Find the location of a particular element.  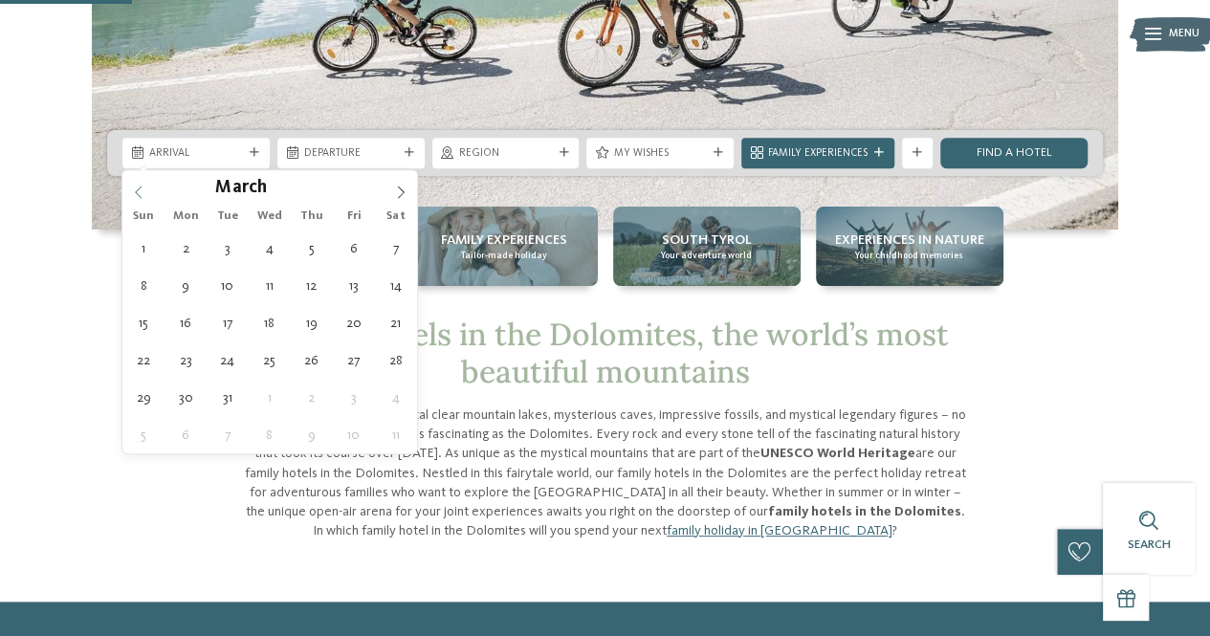

span: Arrival is located at coordinates (196, 154).